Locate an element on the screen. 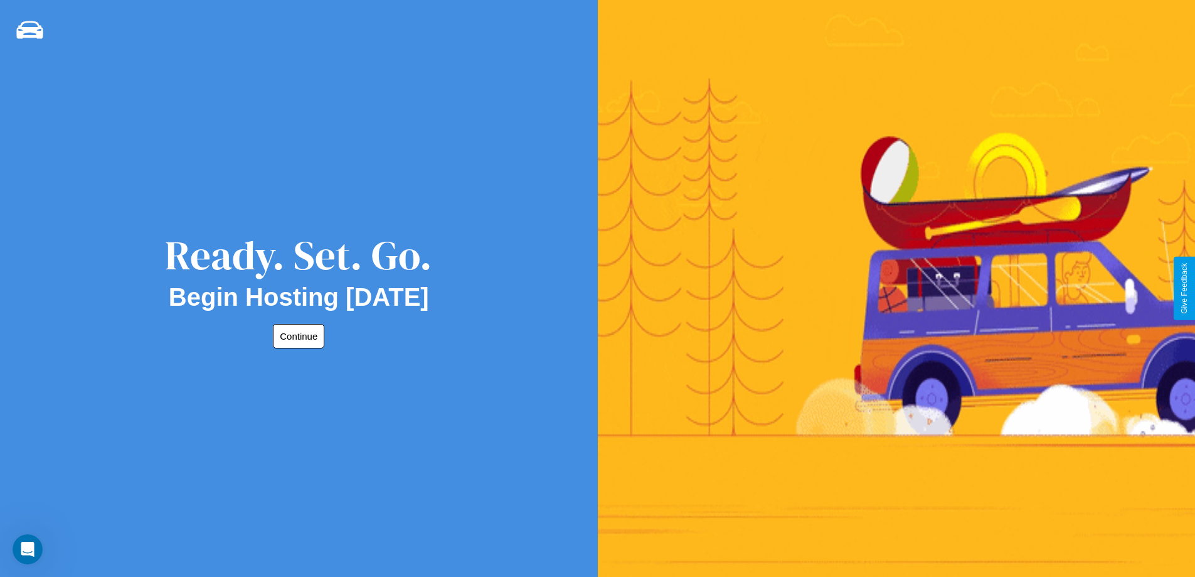  button: Continue is located at coordinates (299, 336).